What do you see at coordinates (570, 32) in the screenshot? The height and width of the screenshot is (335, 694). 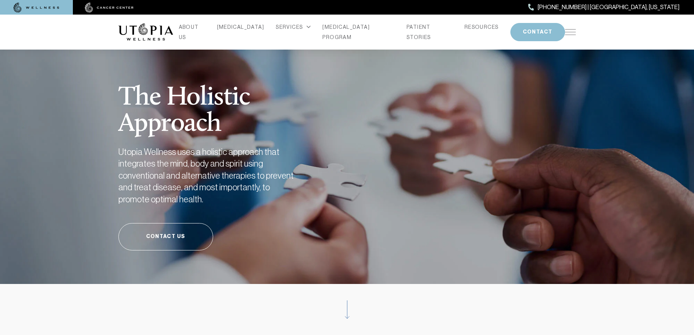 I see `img: icon-hamburger` at bounding box center [570, 32].